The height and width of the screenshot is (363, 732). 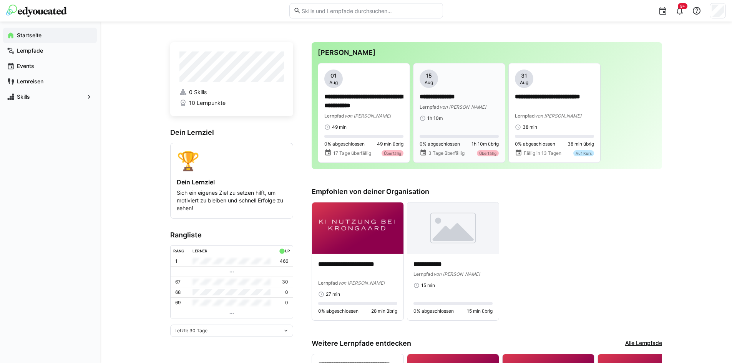 What do you see at coordinates (232, 200) in the screenshot?
I see `p: Sich ein eigenes Ziel zu setzen hilft, um motiviert zu bleiben und schnell Erfolge zu sehen!` at bounding box center [232, 200].